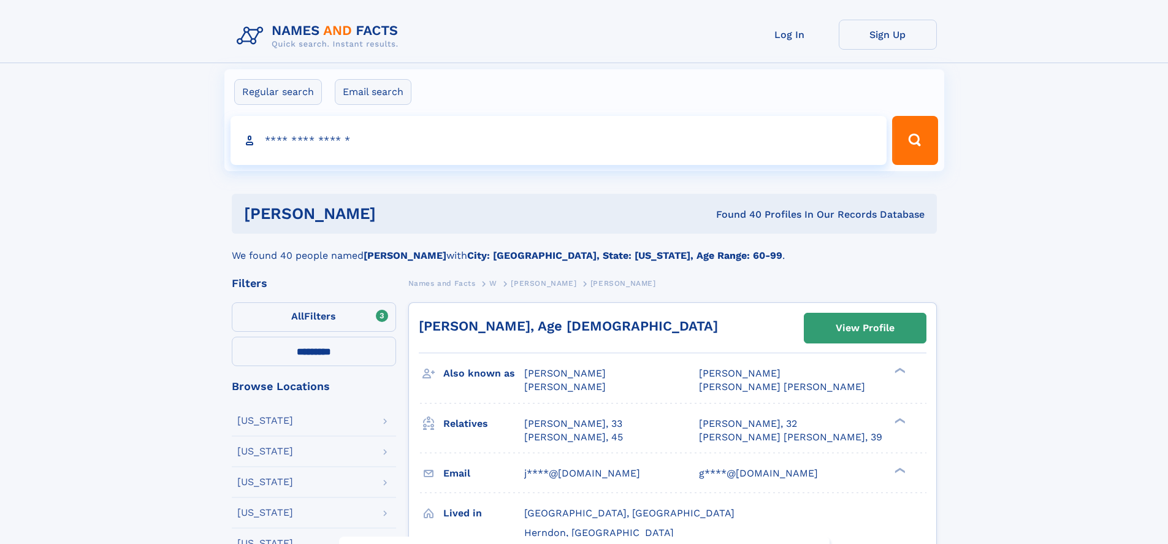 The height and width of the screenshot is (544, 1168). I want to click on h3: Lived in, so click(484, 513).